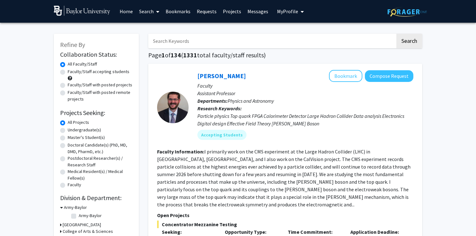 The height and width of the screenshot is (236, 476). What do you see at coordinates (96, 54) in the screenshot?
I see `h2: Collaboration Status:` at bounding box center [96, 54].